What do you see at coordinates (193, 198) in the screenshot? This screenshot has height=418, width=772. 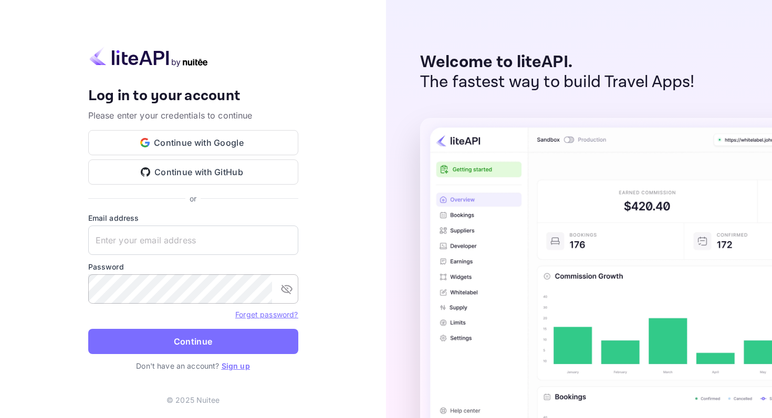 I see `p: or` at bounding box center [193, 198].